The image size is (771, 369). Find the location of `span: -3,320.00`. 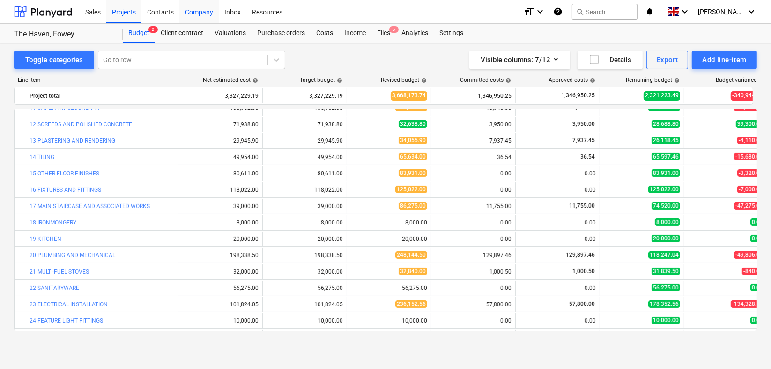

span: -3,320.00 is located at coordinates (750, 173).